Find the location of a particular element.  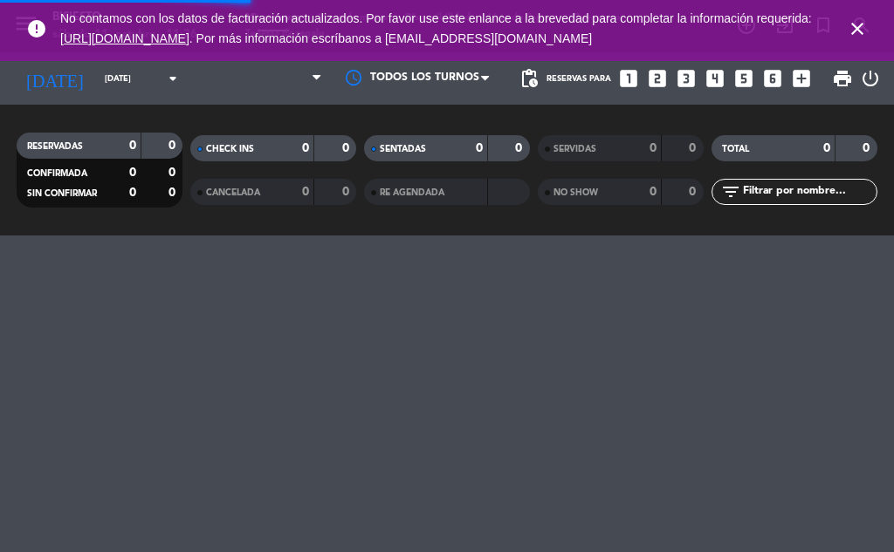

span: CONFIRMADA is located at coordinates (57, 174).